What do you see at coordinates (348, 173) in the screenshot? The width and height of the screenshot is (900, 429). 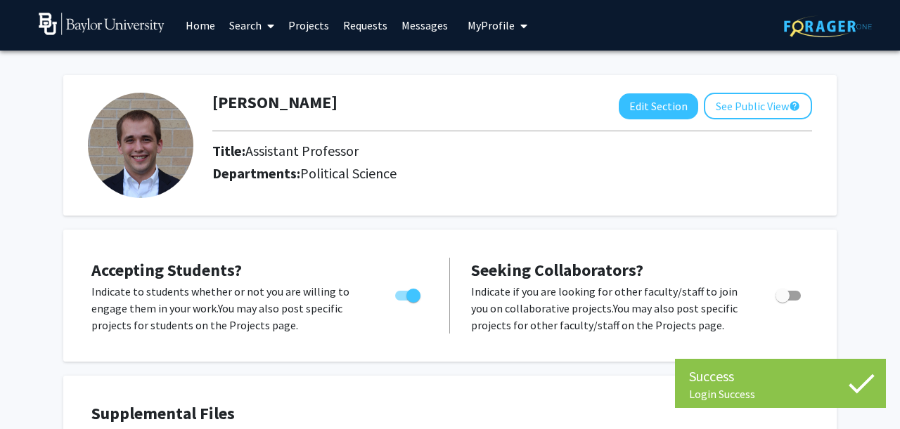 I see `span: Political Science` at bounding box center [348, 173].